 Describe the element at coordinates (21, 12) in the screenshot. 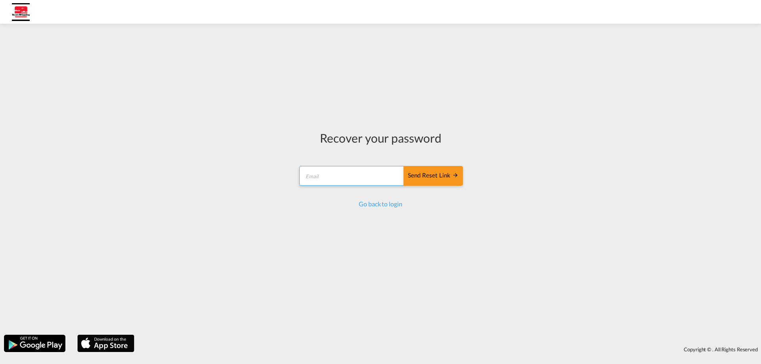

I see `img: 14889e00a94e11eea43deb41f6cedd1b.jpg` at that location.